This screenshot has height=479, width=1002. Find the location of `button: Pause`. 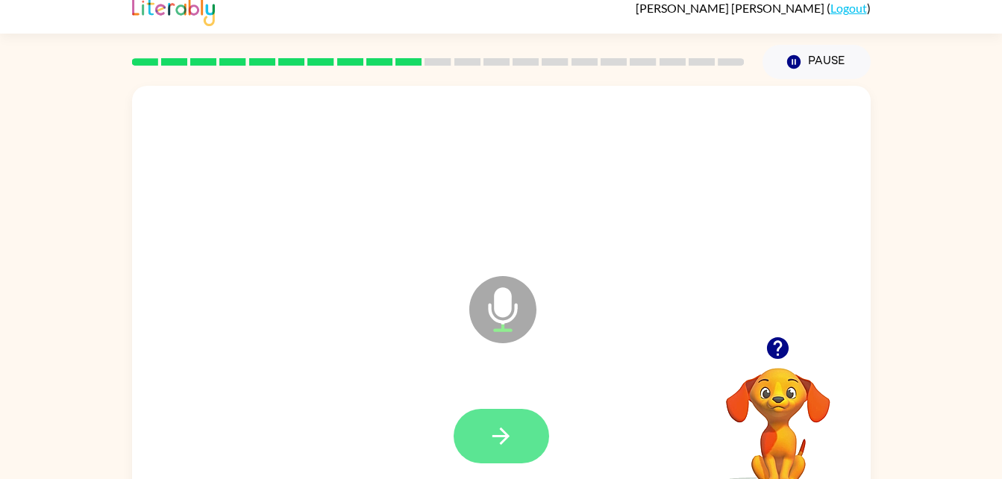

button: Pause is located at coordinates (817, 62).